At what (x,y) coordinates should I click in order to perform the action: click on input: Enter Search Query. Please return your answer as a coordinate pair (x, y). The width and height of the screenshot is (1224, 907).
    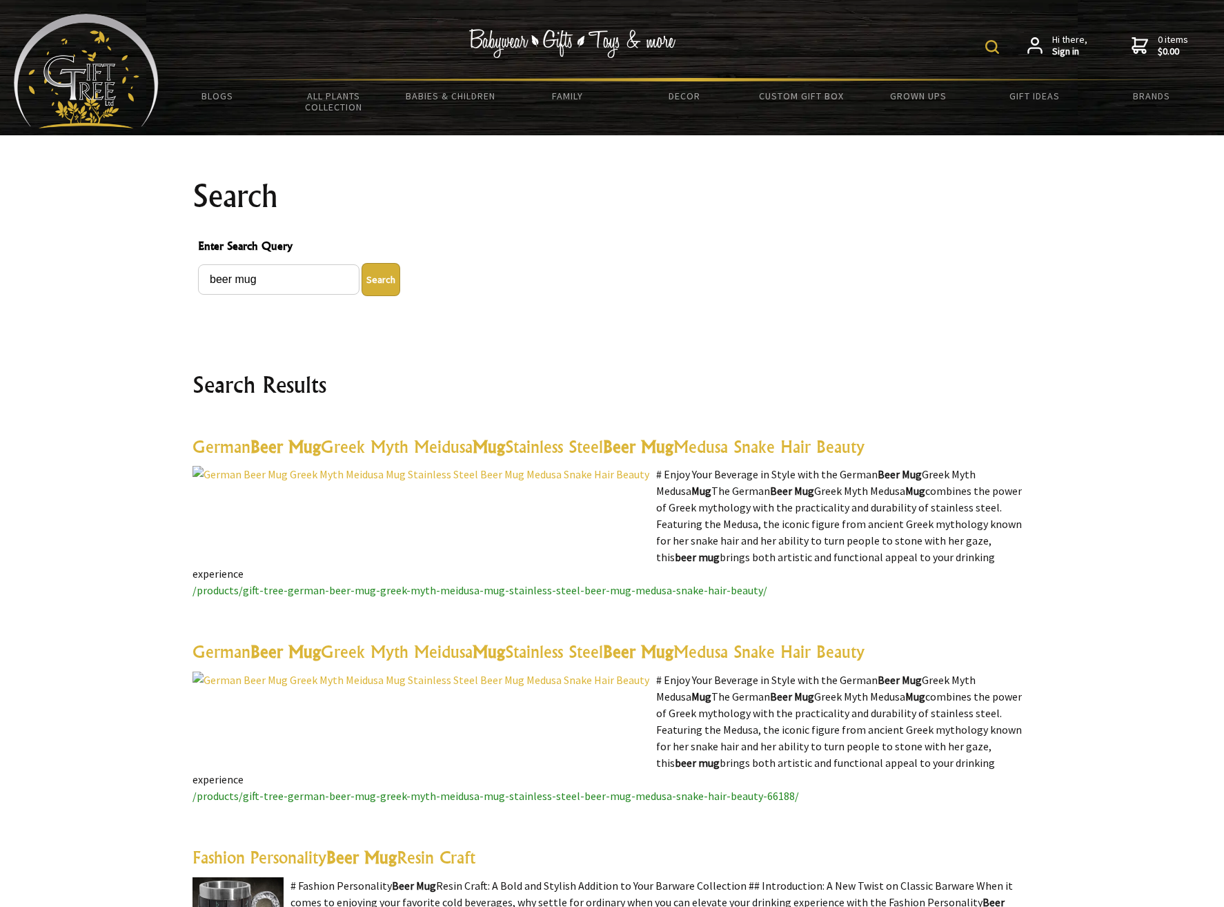
    Looking at the image, I should click on (279, 279).